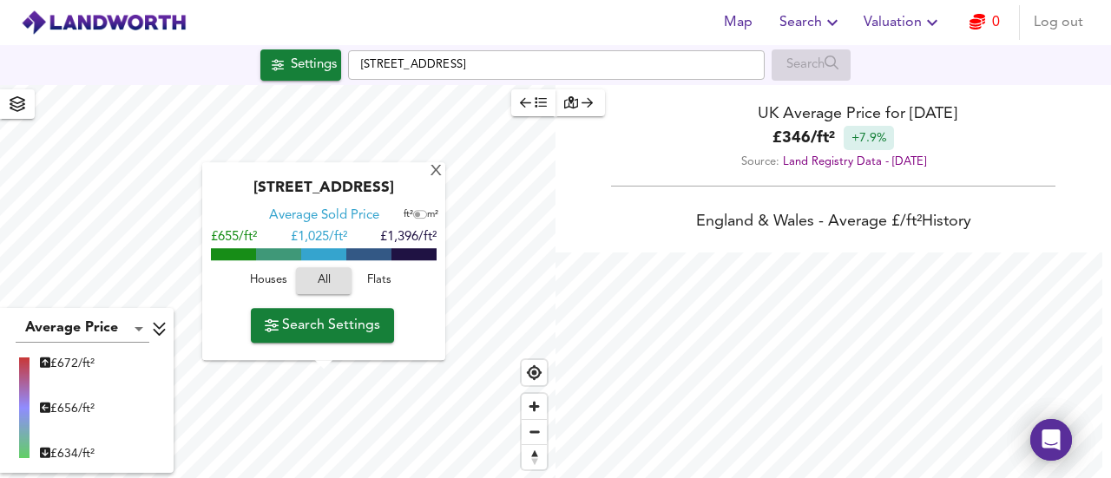 This screenshot has width=1111, height=478. What do you see at coordinates (324, 281) in the screenshot?
I see `span: All` at bounding box center [324, 281].